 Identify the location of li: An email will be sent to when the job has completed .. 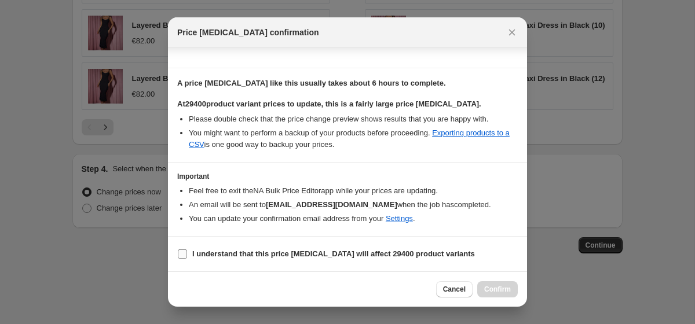
(353, 205).